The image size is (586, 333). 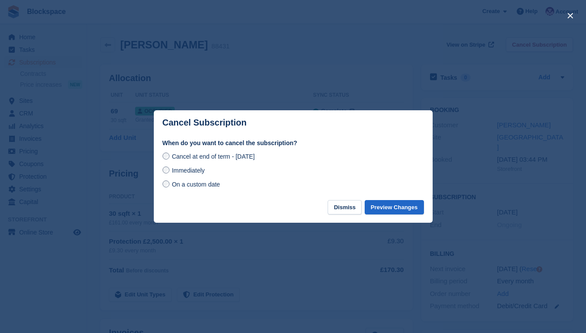 I want to click on button: Dismiss, so click(x=345, y=207).